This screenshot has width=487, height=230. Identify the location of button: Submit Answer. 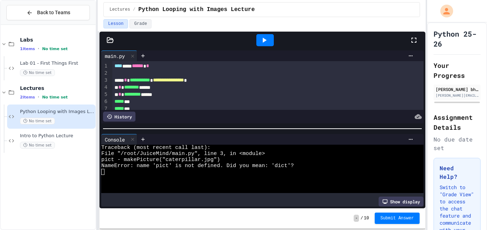
(397, 219).